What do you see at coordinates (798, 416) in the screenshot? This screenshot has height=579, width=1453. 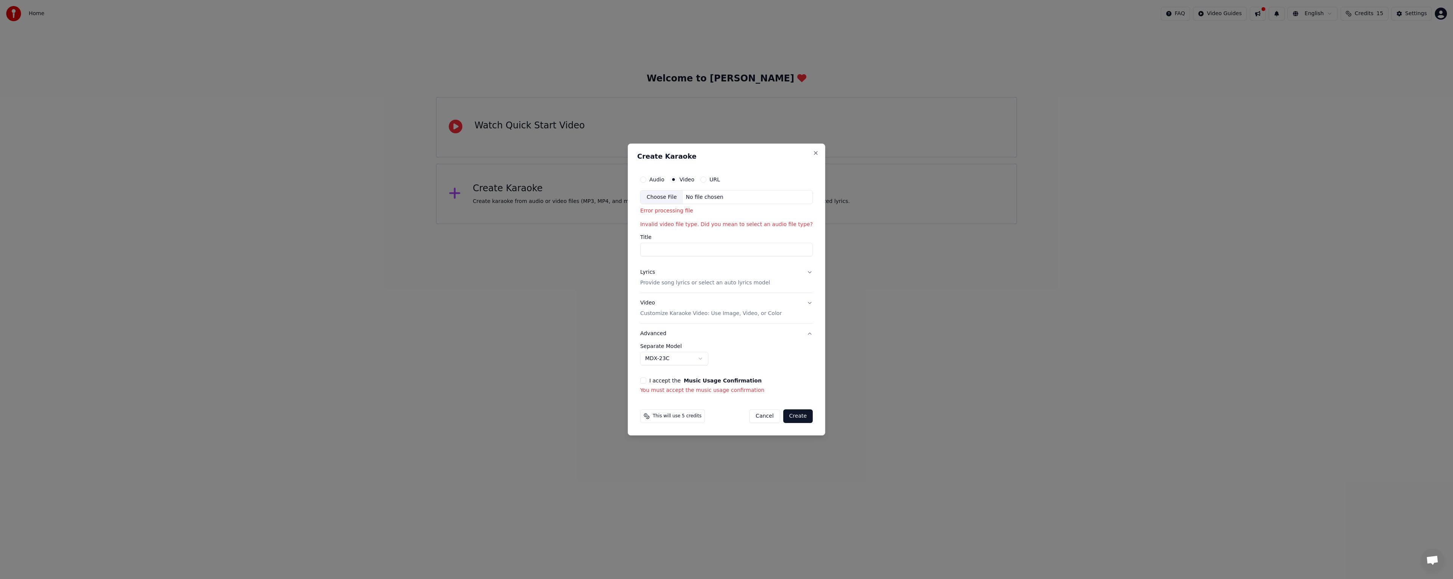 I see `button: Create` at bounding box center [798, 416].